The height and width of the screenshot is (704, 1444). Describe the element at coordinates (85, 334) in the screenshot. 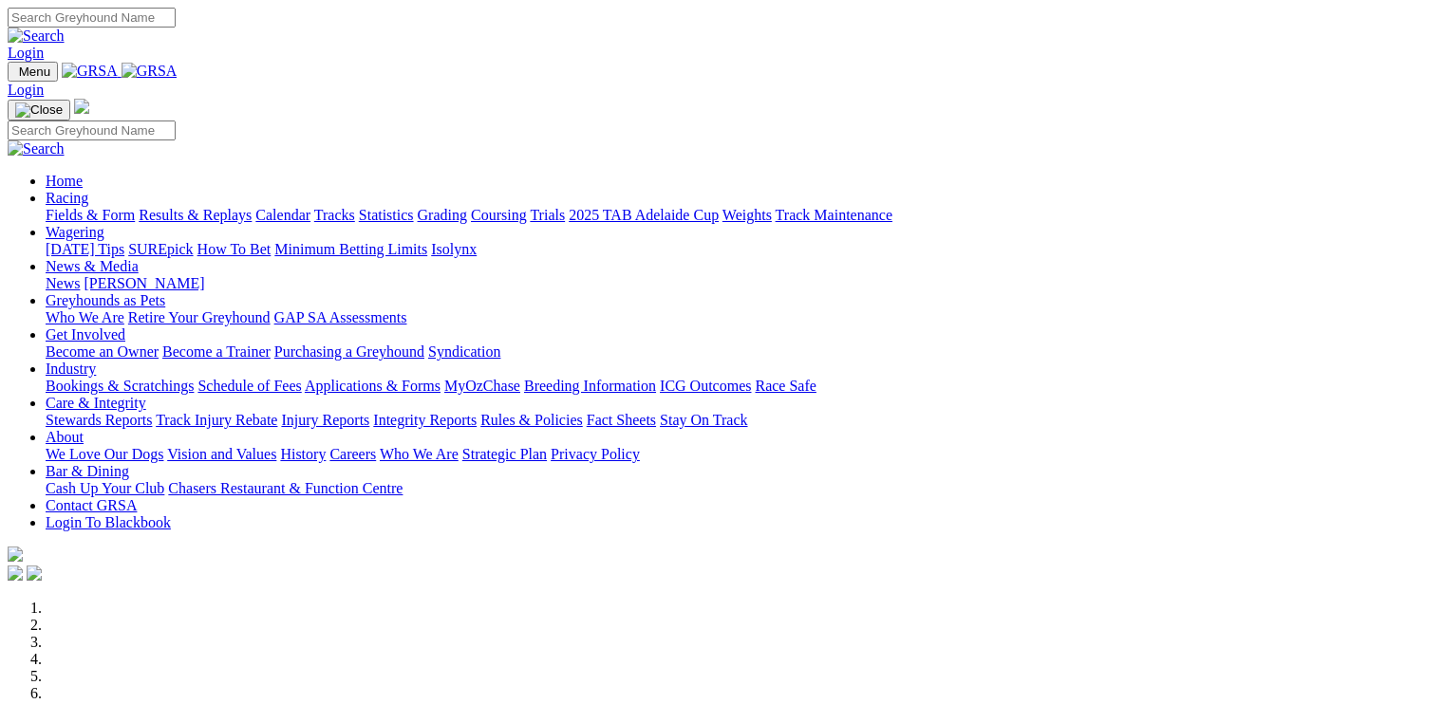

I see `a: Get Involved` at that location.